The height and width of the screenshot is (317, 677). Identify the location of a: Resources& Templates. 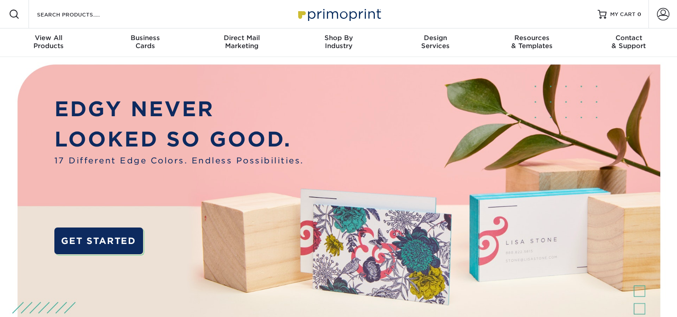
(532, 43).